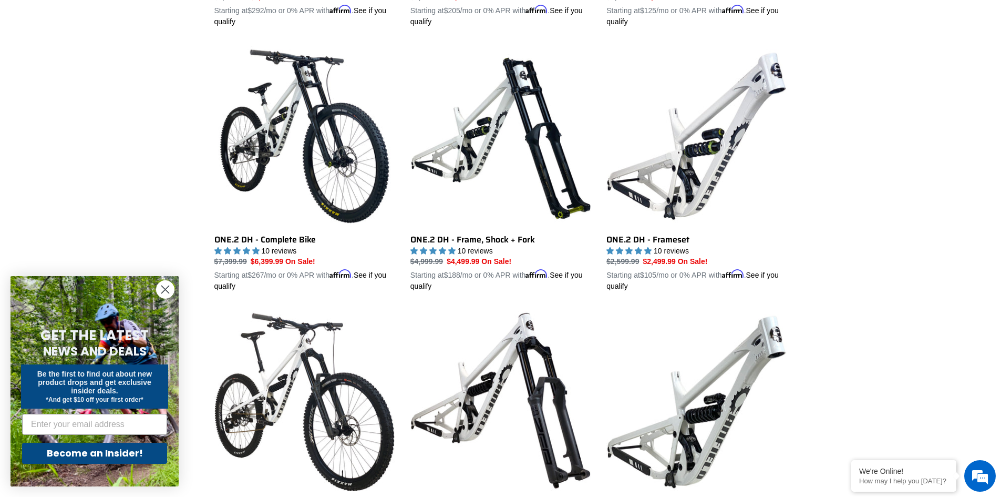 This screenshot has height=497, width=1001. I want to click on span: GET THE LATEST, so click(95, 335).